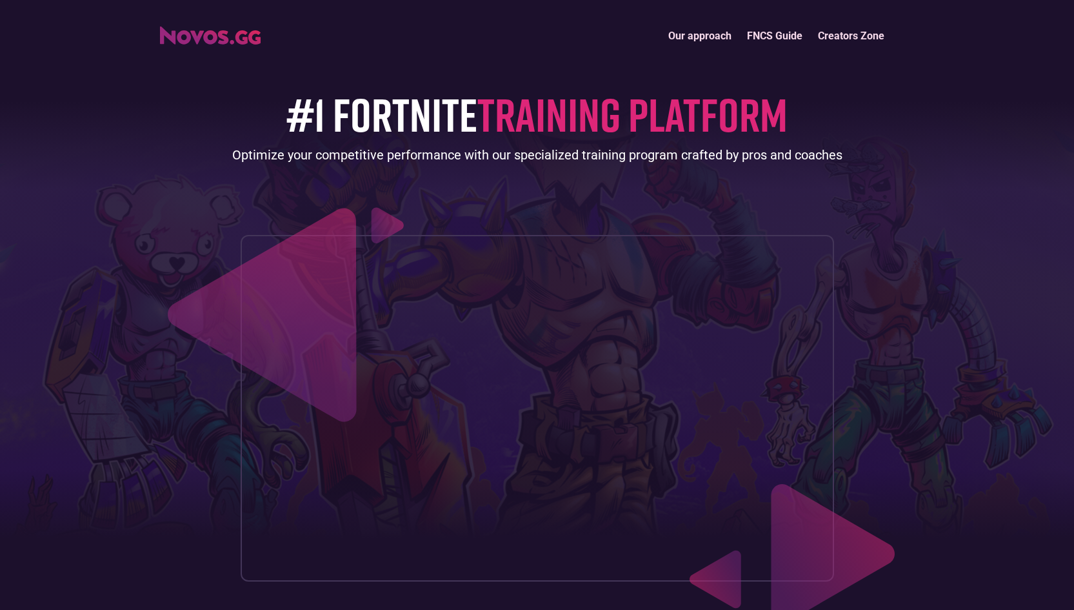  Describe the element at coordinates (537, 155) in the screenshot. I see `div: Optimize your competitive performance with our specialized training program crafted by pros and c...` at that location.